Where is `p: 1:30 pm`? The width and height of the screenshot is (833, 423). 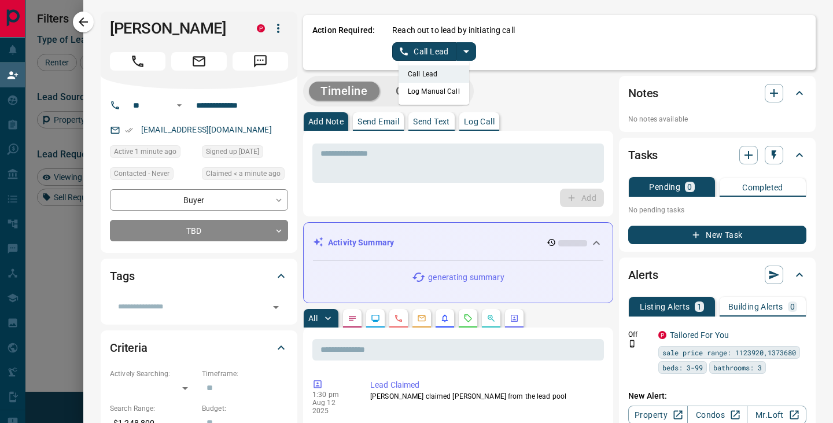
p: 1:30 pm is located at coordinates (333, 395).